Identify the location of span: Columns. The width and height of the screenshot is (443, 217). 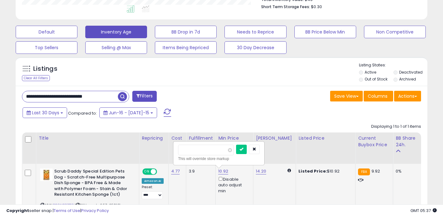
(378, 96).